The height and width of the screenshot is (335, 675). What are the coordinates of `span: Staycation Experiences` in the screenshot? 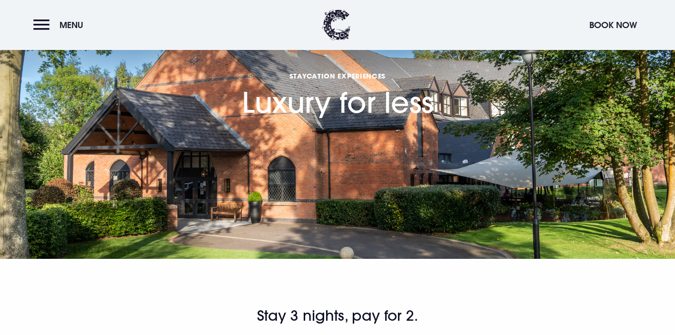 It's located at (337, 76).